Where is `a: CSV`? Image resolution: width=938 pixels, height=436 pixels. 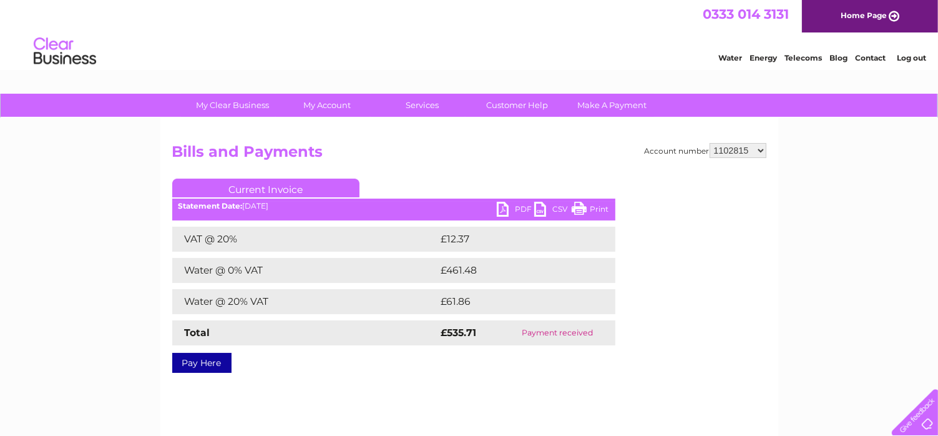 a: CSV is located at coordinates (553, 210).